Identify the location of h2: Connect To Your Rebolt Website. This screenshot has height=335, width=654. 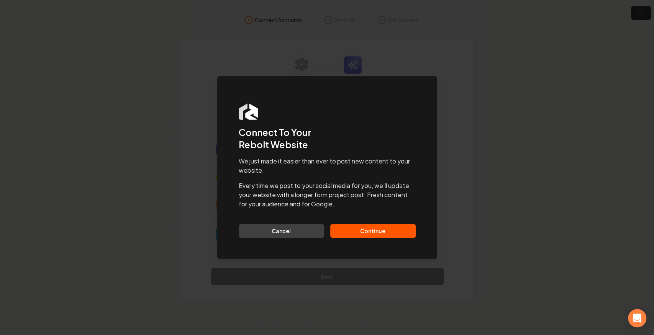
(327, 138).